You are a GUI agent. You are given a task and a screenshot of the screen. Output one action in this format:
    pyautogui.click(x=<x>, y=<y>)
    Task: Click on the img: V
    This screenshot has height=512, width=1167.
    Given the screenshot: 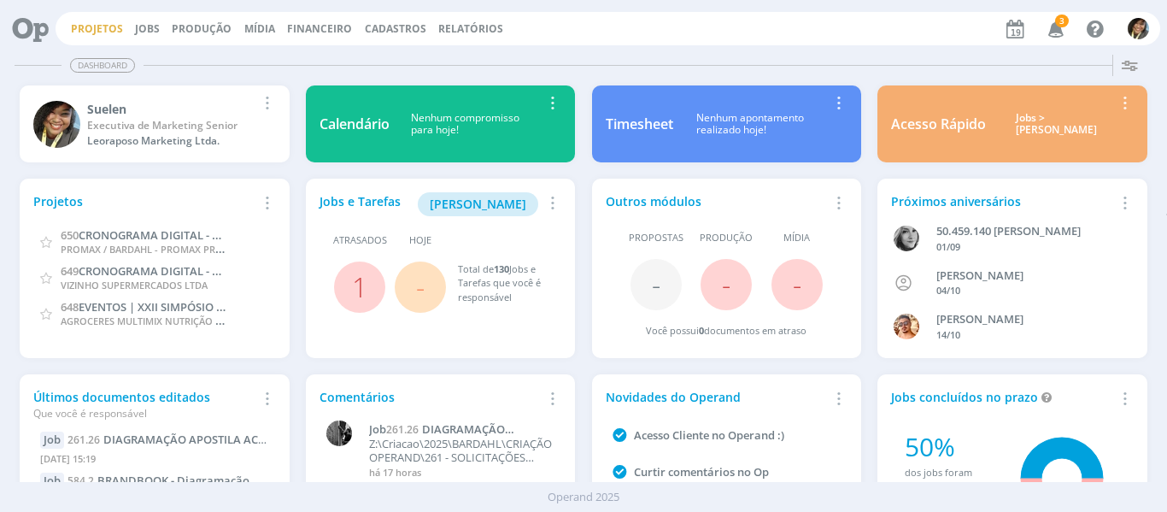 What is the action you would take?
    pyautogui.click(x=906, y=326)
    